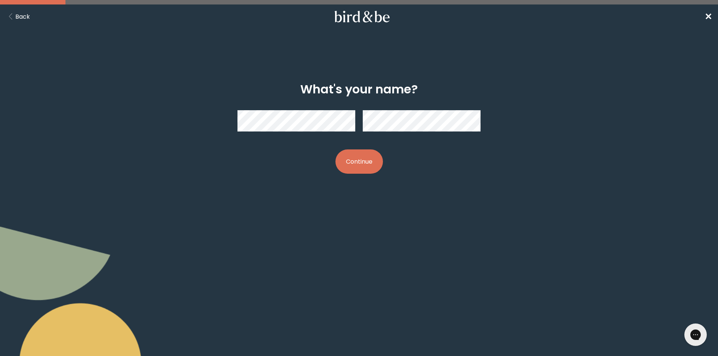  What do you see at coordinates (18, 16) in the screenshot?
I see `button: Back Button` at bounding box center [18, 16].